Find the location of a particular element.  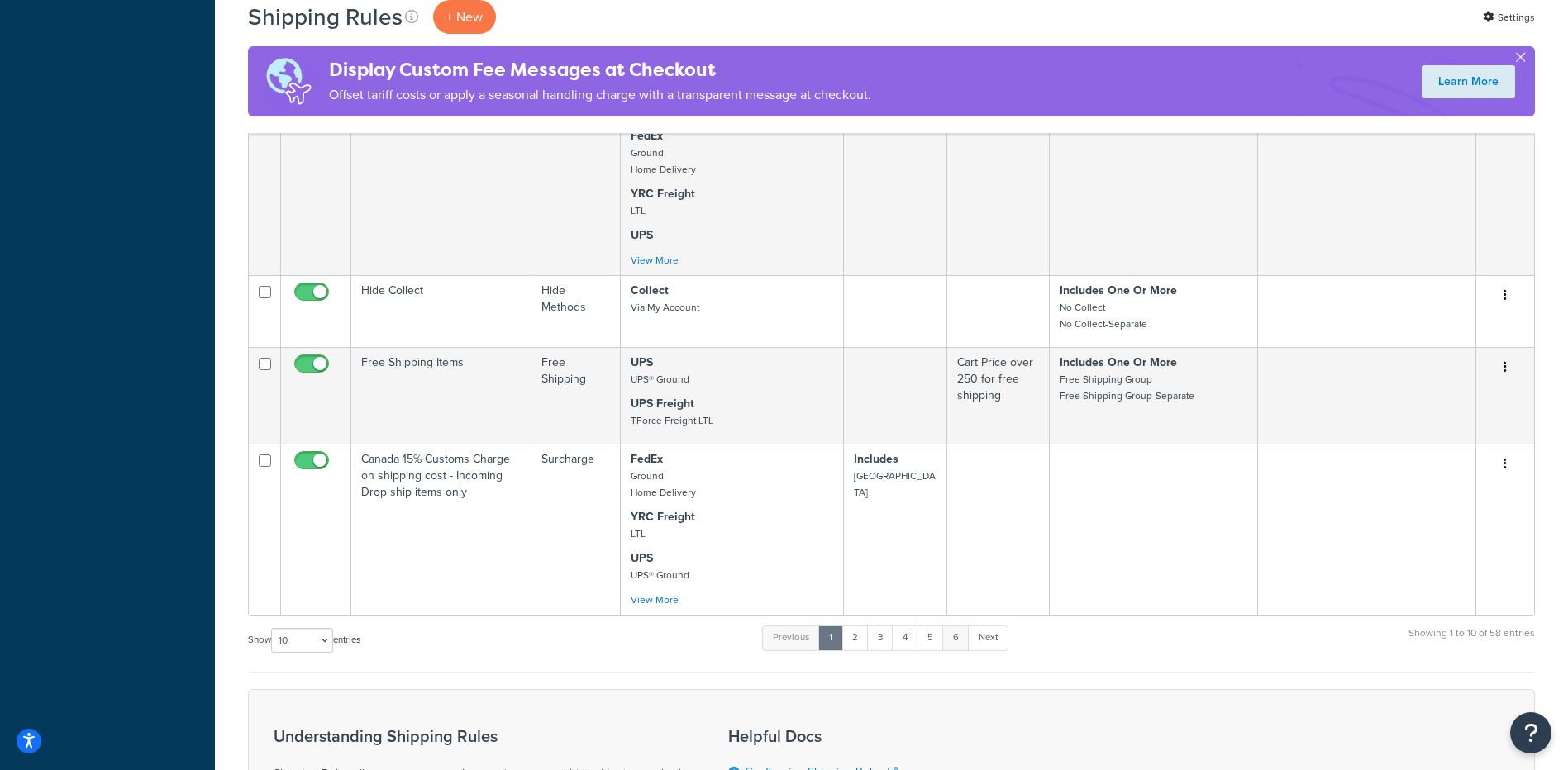

td: Canada 15% Customs Charge on shipping cost - Incoming Drop ship items only is located at coordinates (441, 529).